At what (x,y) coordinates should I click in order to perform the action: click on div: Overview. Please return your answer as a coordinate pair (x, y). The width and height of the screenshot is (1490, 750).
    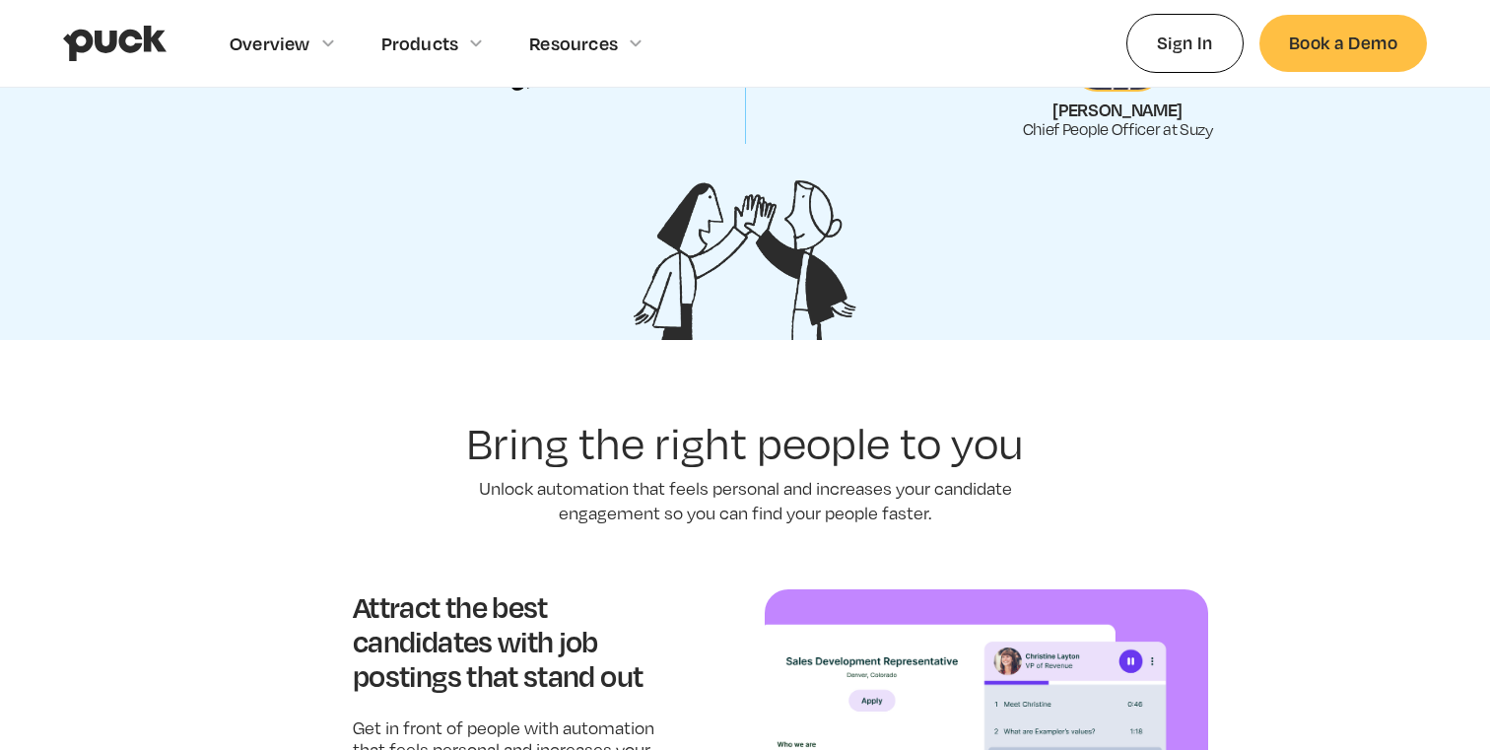
    Looking at the image, I should click on (270, 43).